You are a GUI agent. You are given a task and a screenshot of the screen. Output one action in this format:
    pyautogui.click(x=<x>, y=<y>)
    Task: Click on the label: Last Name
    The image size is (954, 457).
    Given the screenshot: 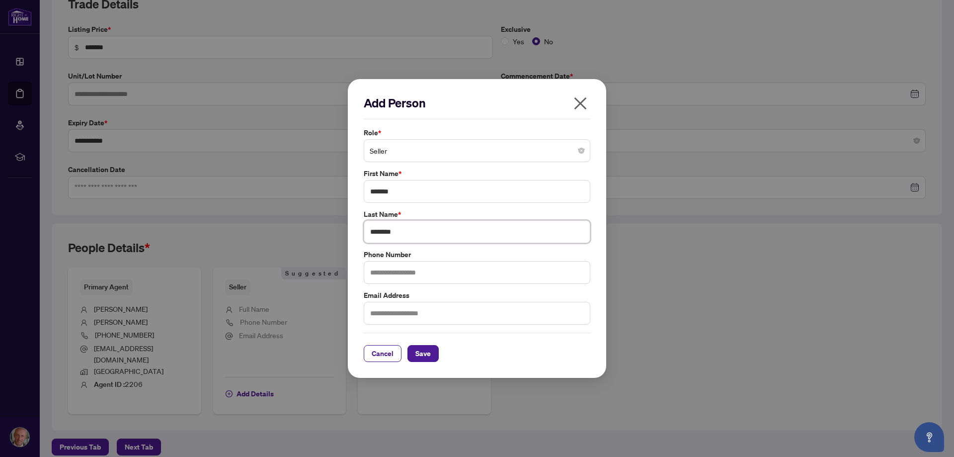 What is the action you would take?
    pyautogui.click(x=477, y=214)
    